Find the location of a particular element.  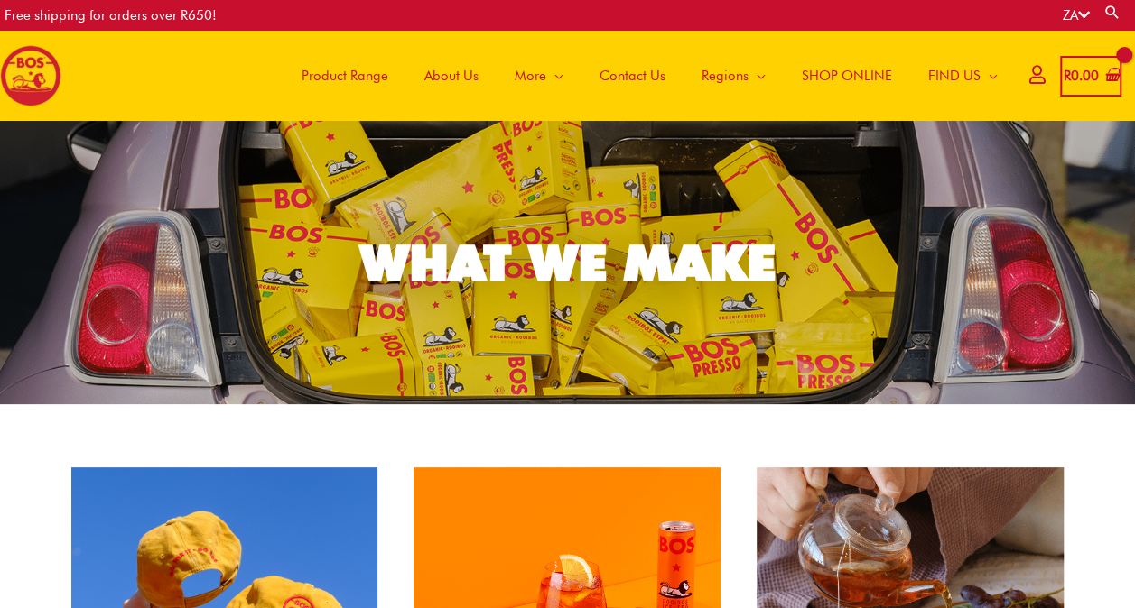

a: More is located at coordinates (539, 76).